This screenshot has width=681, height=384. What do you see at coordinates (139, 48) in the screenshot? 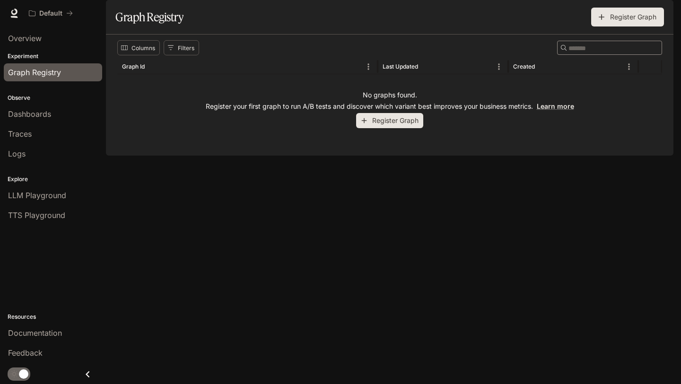
I see `button: Select columns` at bounding box center [139, 48].